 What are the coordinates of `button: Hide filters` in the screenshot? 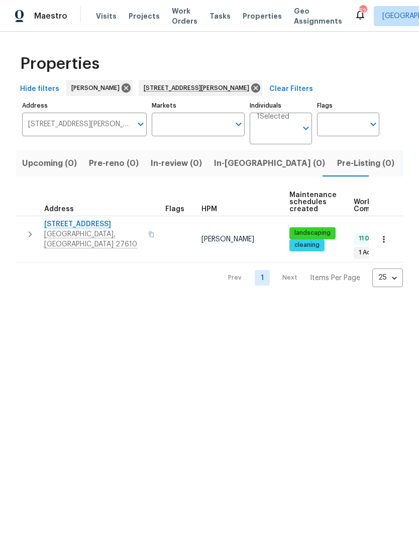 It's located at (40, 89).